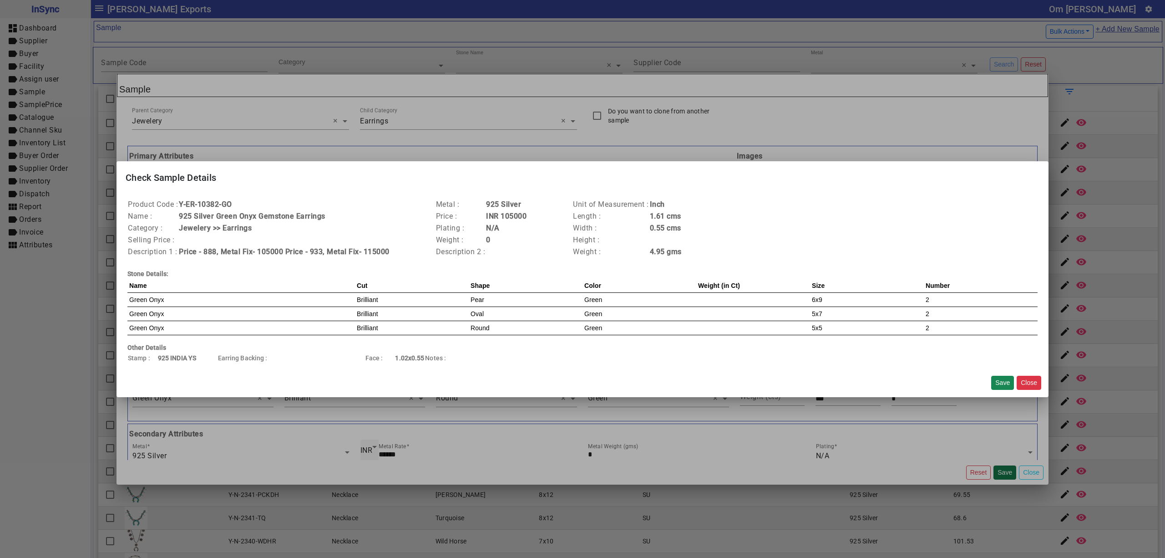 The height and width of the screenshot is (558, 1165). What do you see at coordinates (252, 216) in the screenshot?
I see `b: 925 Silver Green Onyx Gemstone Earrings` at bounding box center [252, 216].